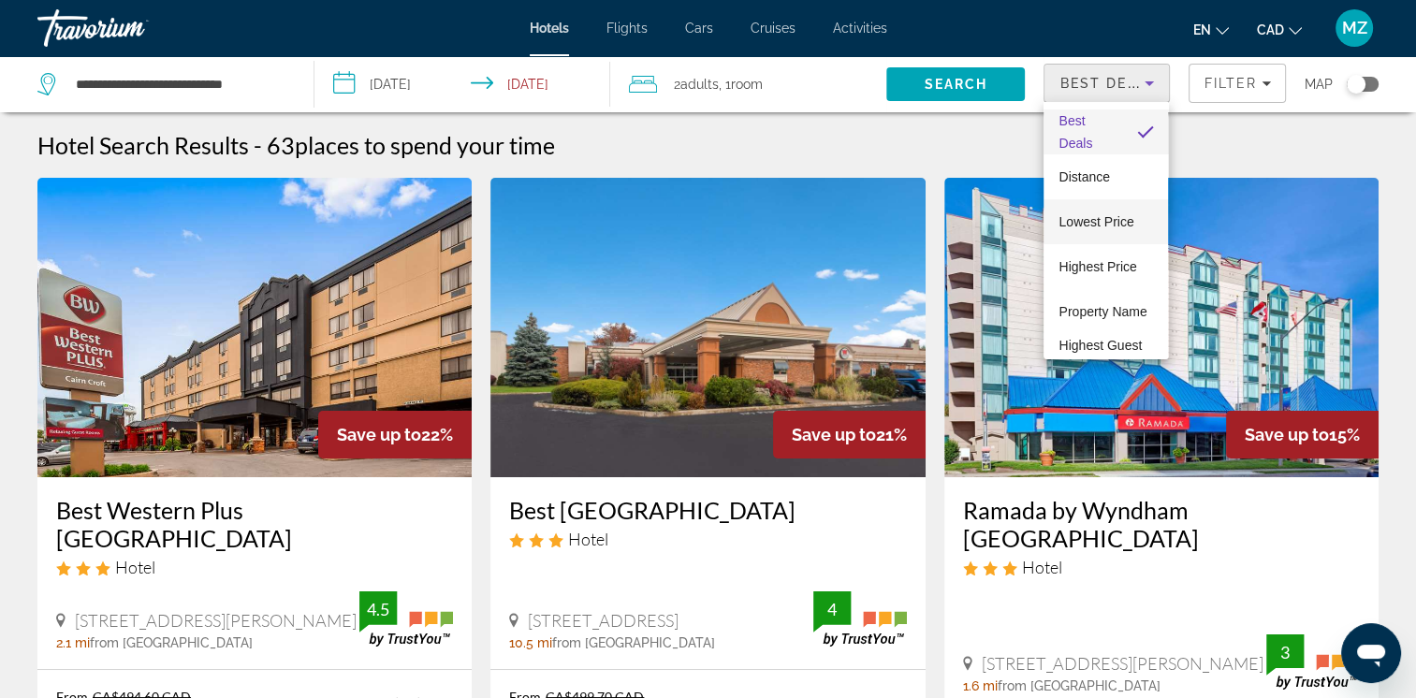  I want to click on div: Sort by, so click(1106, 230).